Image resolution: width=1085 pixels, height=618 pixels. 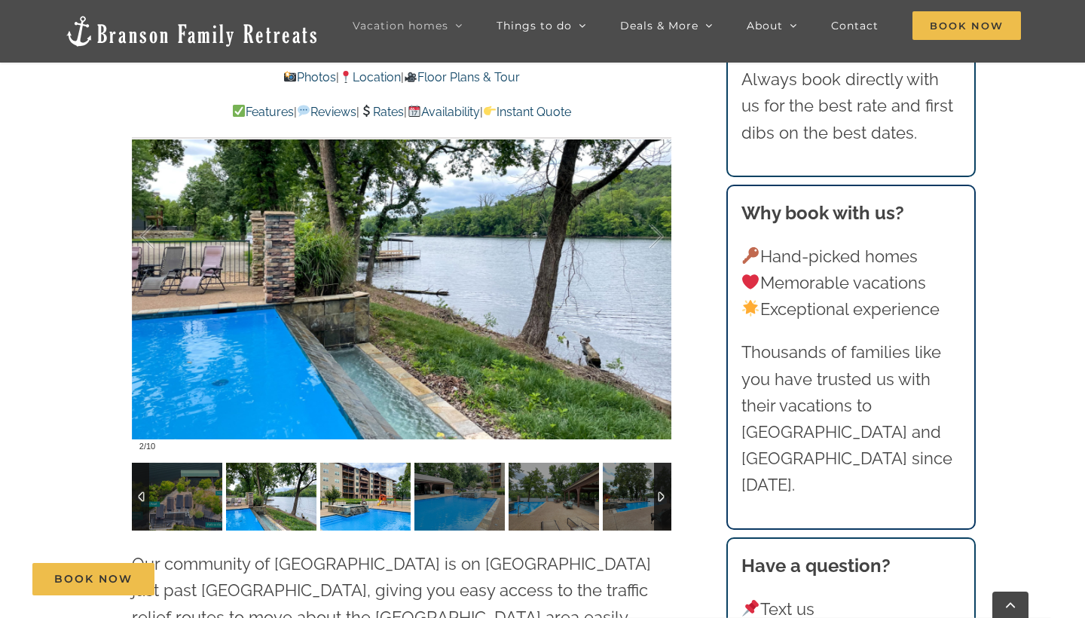 I want to click on span: About, so click(x=765, y=26).